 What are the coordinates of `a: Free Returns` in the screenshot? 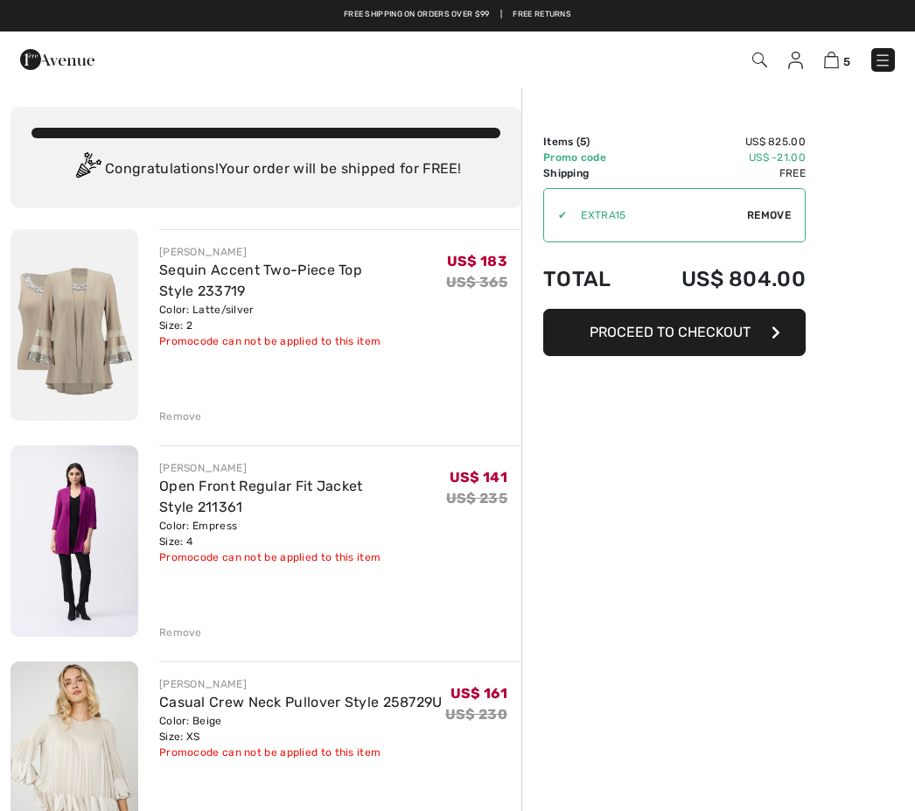 It's located at (541, 15).